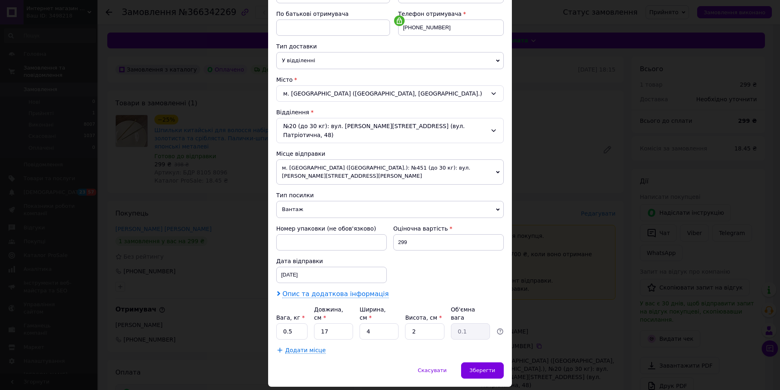 The height and width of the screenshot is (390, 780). What do you see at coordinates (329, 313) in the screenshot?
I see `label: Довжина, см` at bounding box center [329, 313].